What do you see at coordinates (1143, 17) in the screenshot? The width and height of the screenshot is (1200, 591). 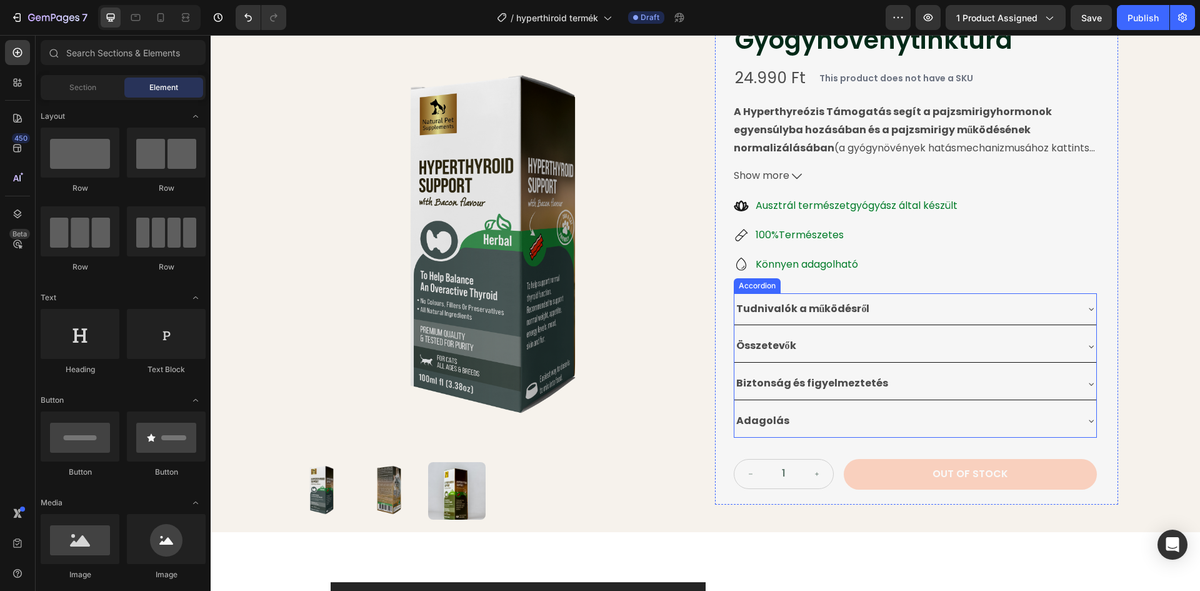 I see `div: Publish` at bounding box center [1143, 17].